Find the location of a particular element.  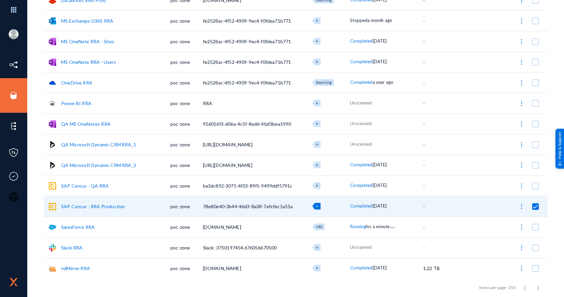

a: MS Exchange O365 RRA is located at coordinates (87, 21).